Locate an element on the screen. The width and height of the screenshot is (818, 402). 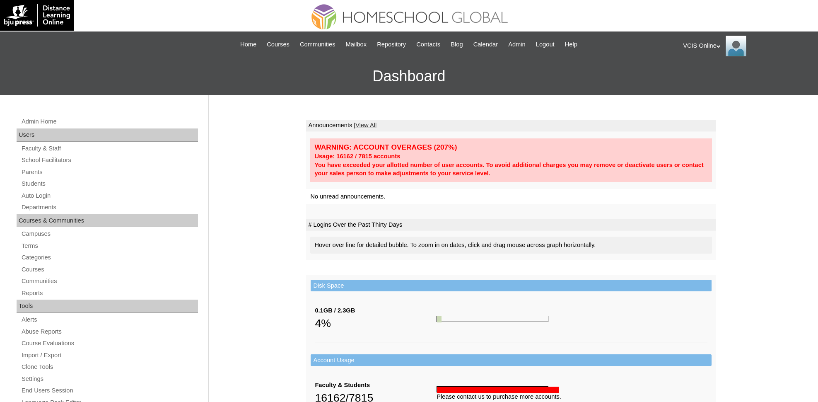
td: # Logins Over the Past Thirty Days is located at coordinates (511, 225).